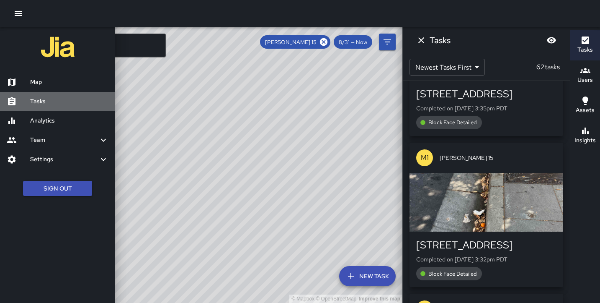  Describe the element at coordinates (552, 40) in the screenshot. I see `button: Blur` at that location.